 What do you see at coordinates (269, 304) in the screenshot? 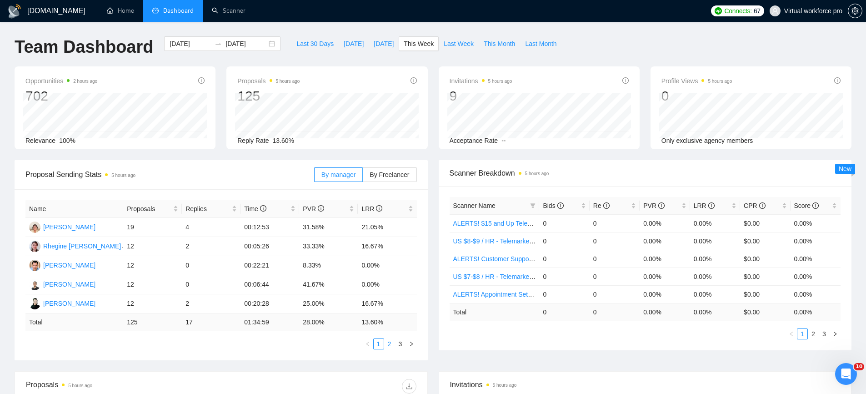
I see `td: 00:20:28` at bounding box center [269, 304].